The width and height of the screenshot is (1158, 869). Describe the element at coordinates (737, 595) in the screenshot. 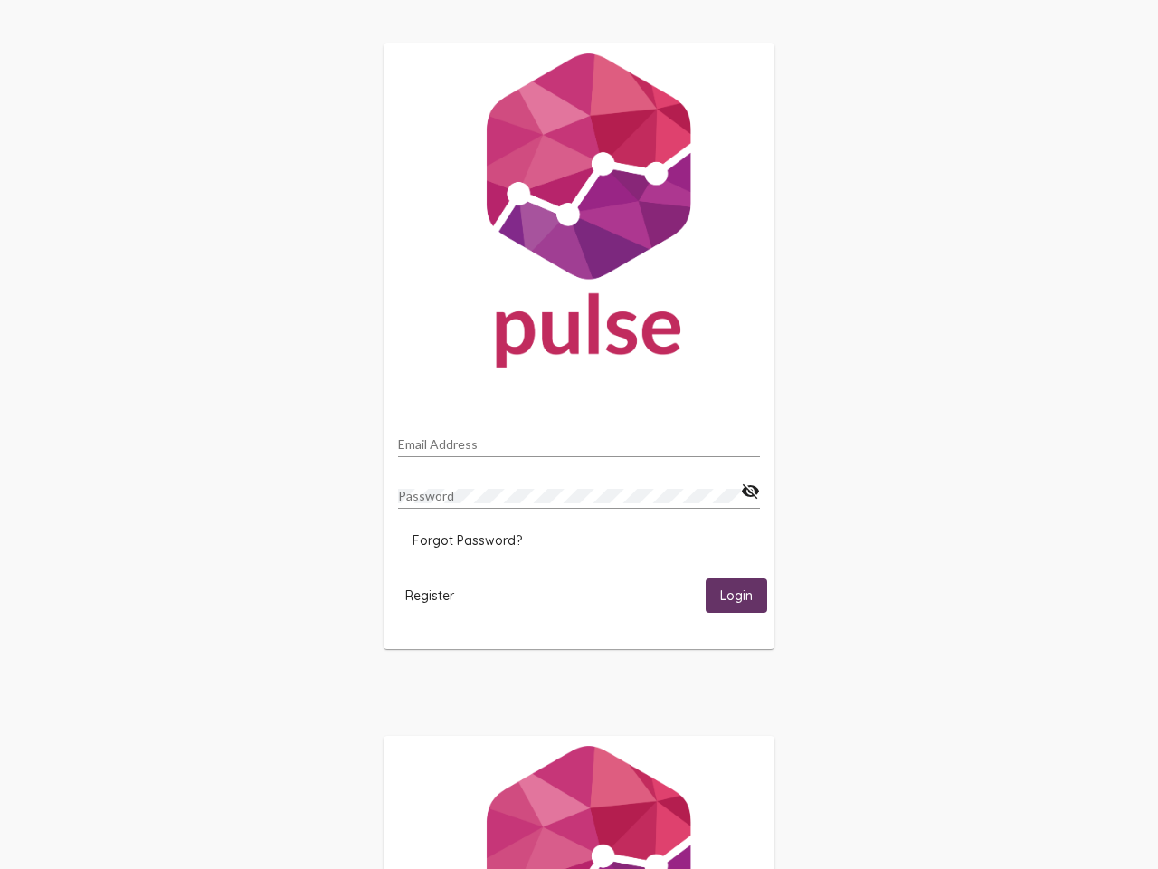

I see `button: Login` at that location.